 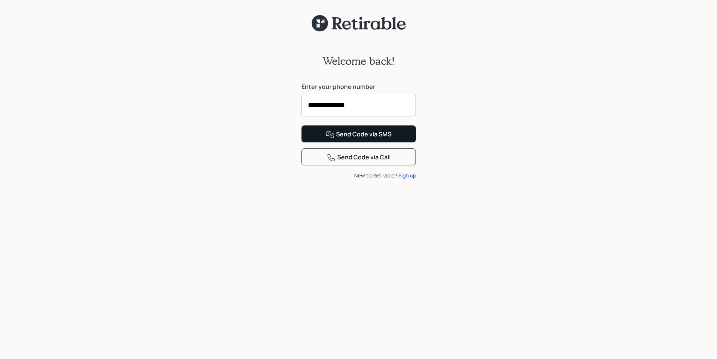 What do you see at coordinates (359, 157) in the screenshot?
I see `div: Send Code via Call` at bounding box center [359, 157].